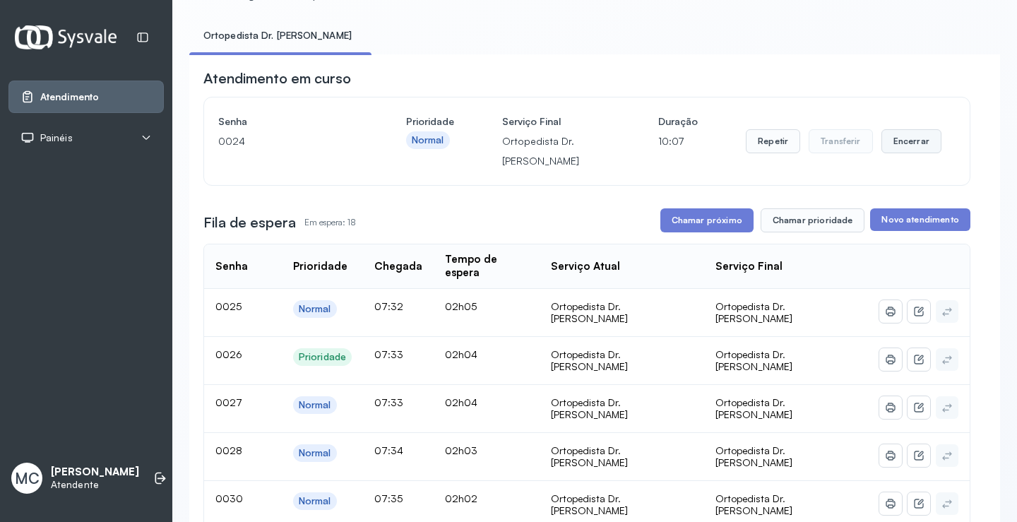  I want to click on span: 02h03, so click(461, 450).